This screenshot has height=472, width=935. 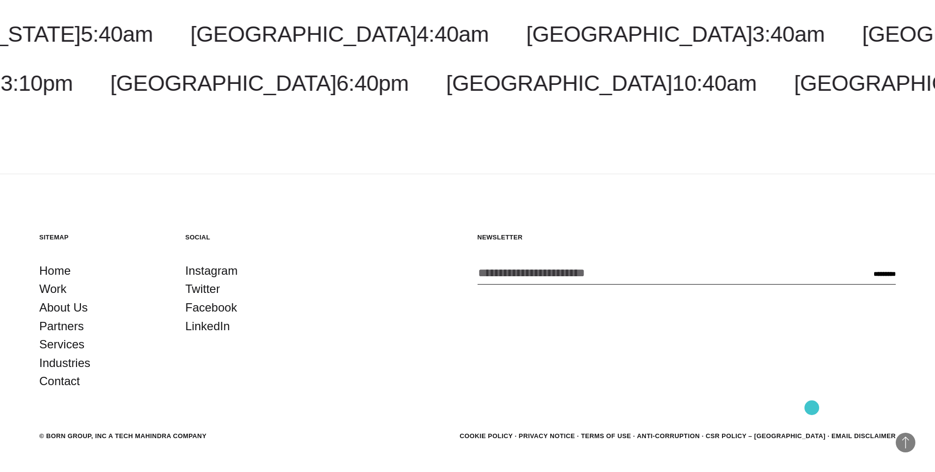 I want to click on button: Back to Top, so click(x=906, y=443).